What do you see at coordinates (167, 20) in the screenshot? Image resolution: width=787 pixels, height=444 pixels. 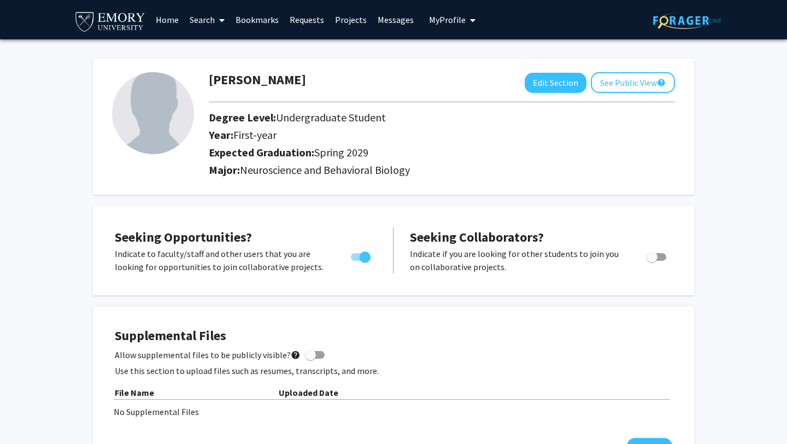 I see `a: Home` at bounding box center [167, 20].